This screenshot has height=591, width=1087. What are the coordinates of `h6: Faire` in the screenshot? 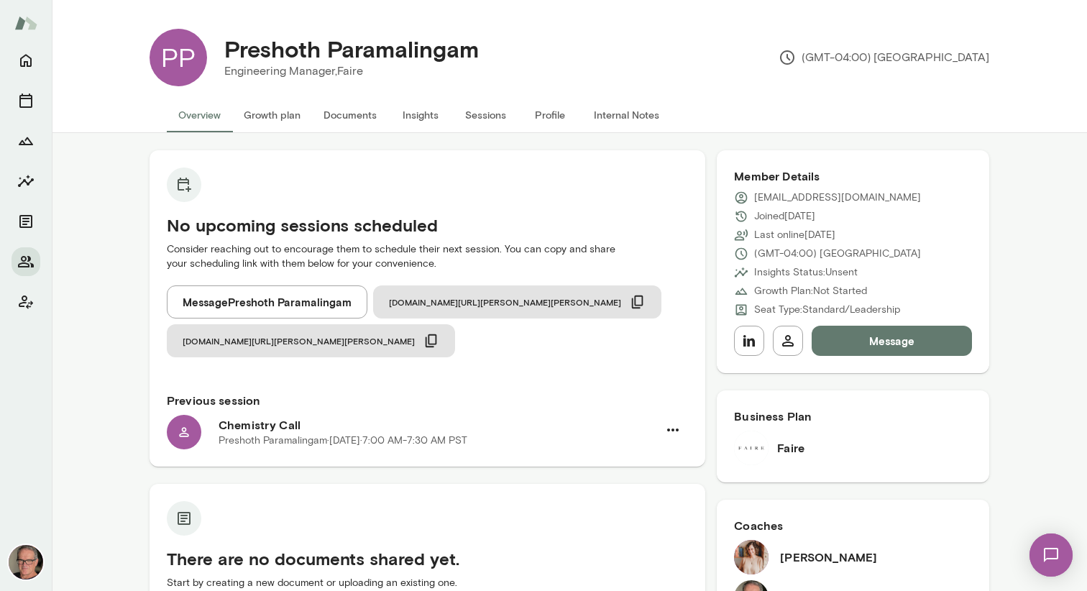 It's located at (791, 448).